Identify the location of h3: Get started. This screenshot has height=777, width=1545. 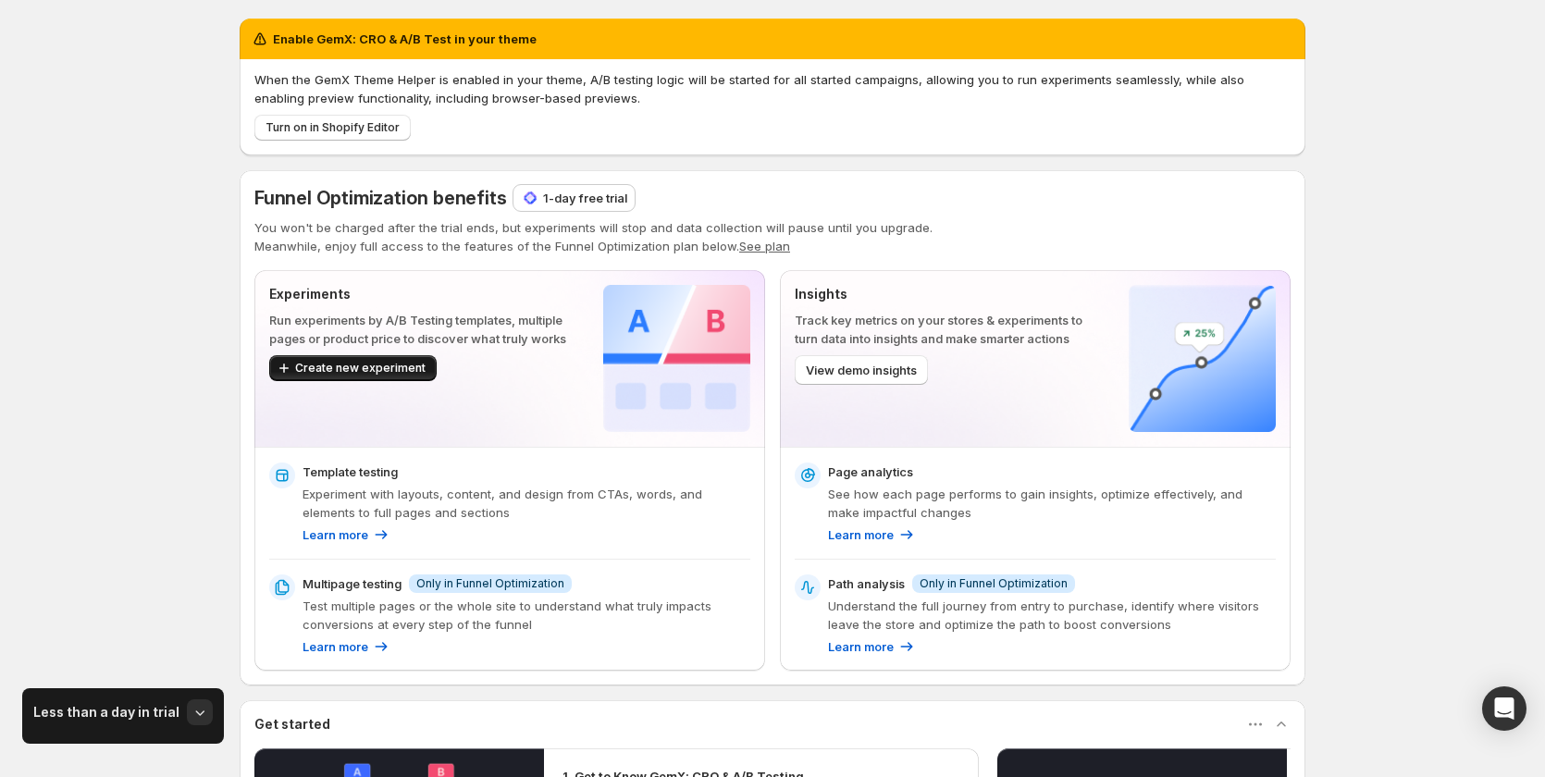
(292, 724).